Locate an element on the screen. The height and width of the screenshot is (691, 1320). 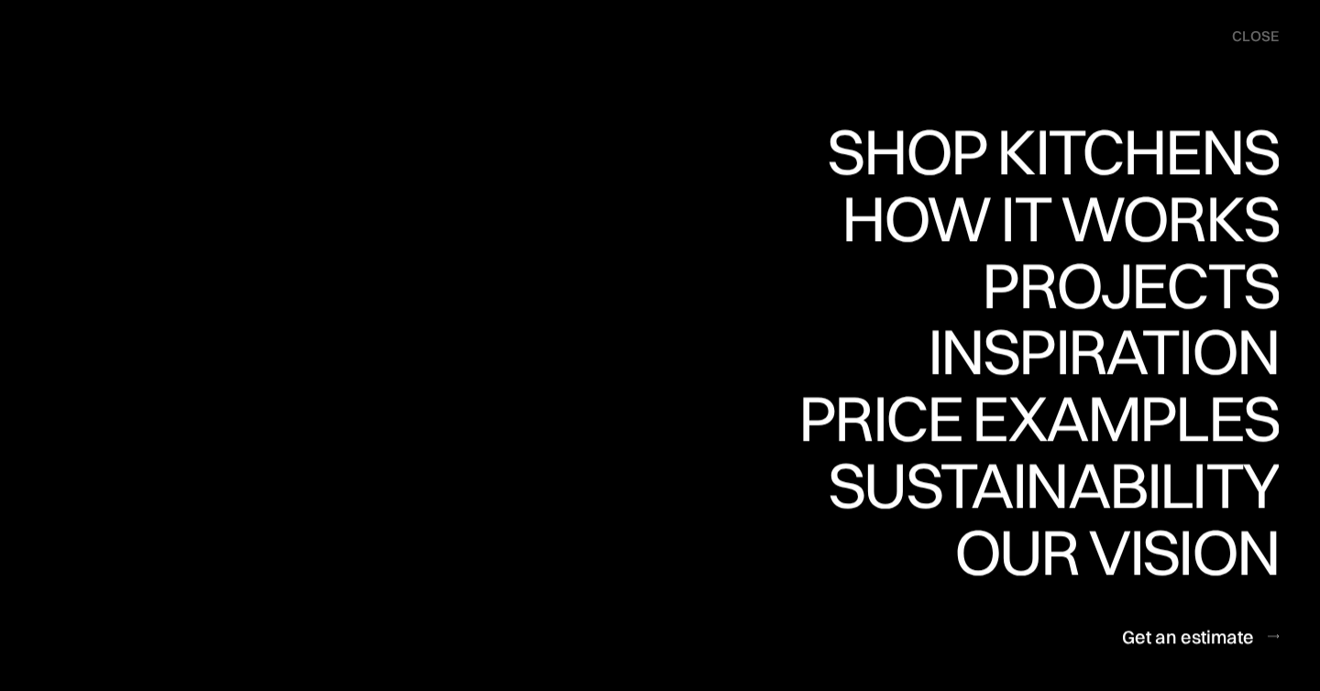
a: ProjectsProjects is located at coordinates (1130, 286).